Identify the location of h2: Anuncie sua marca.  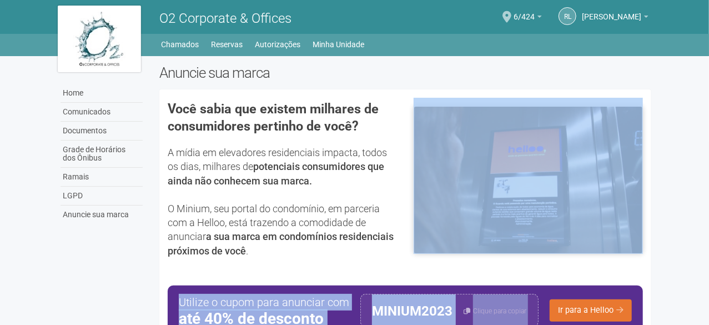
(405, 73).